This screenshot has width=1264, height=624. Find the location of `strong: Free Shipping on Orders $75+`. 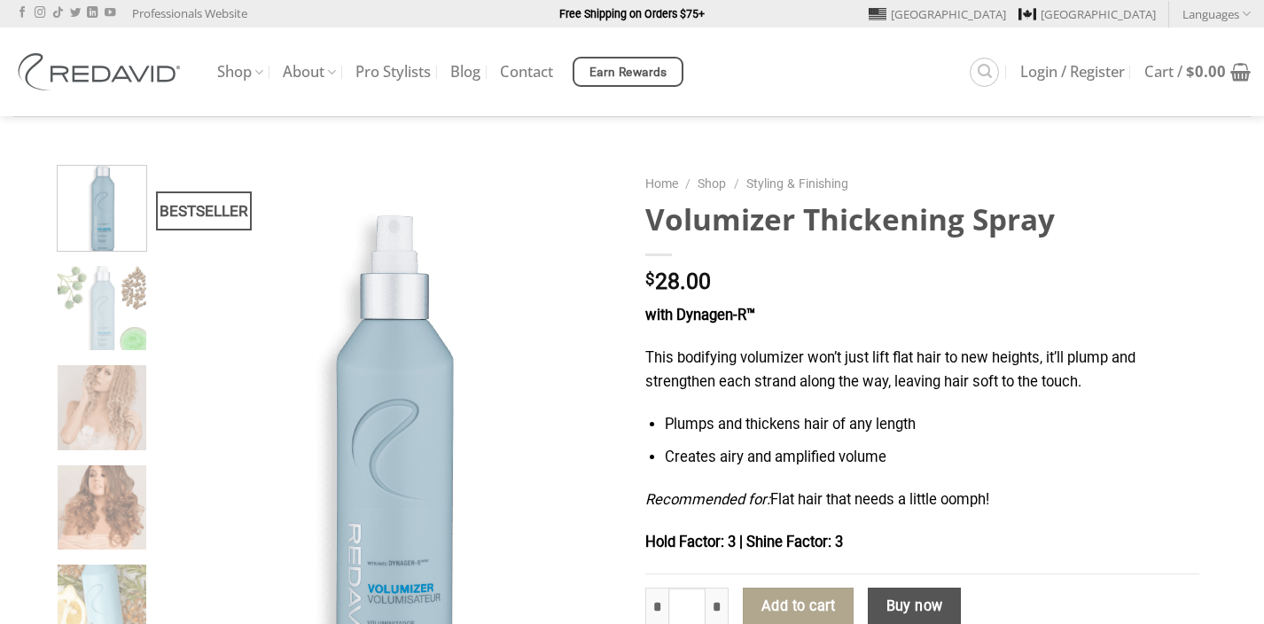

strong: Free Shipping on Orders $75+ is located at coordinates (632, 13).